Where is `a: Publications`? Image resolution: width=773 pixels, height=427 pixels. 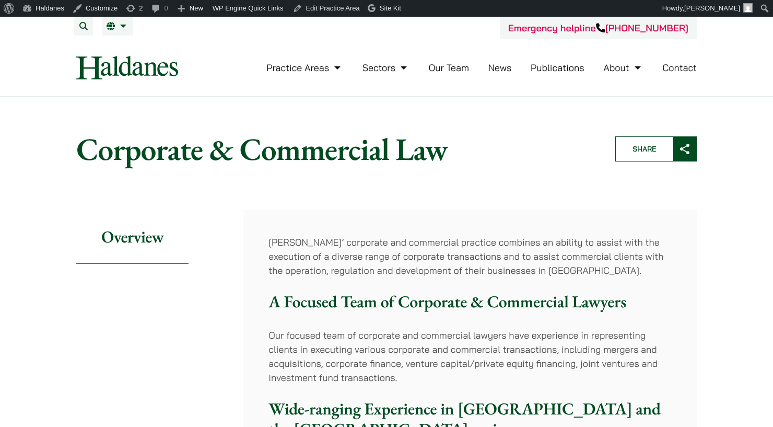 a: Publications is located at coordinates (557, 67).